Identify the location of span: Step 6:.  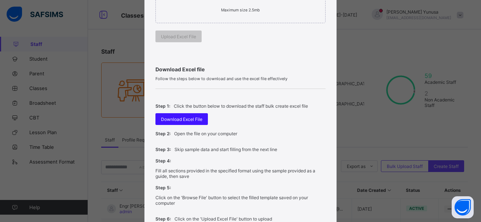
(163, 218).